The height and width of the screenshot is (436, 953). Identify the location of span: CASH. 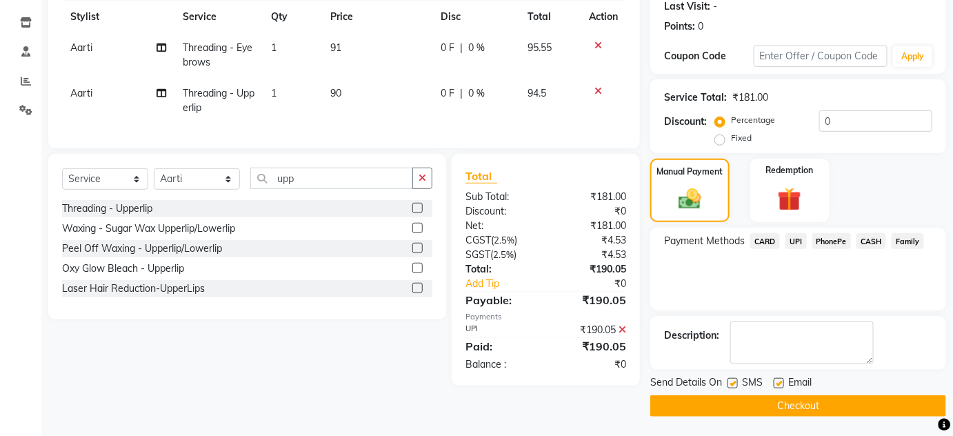
(871, 241).